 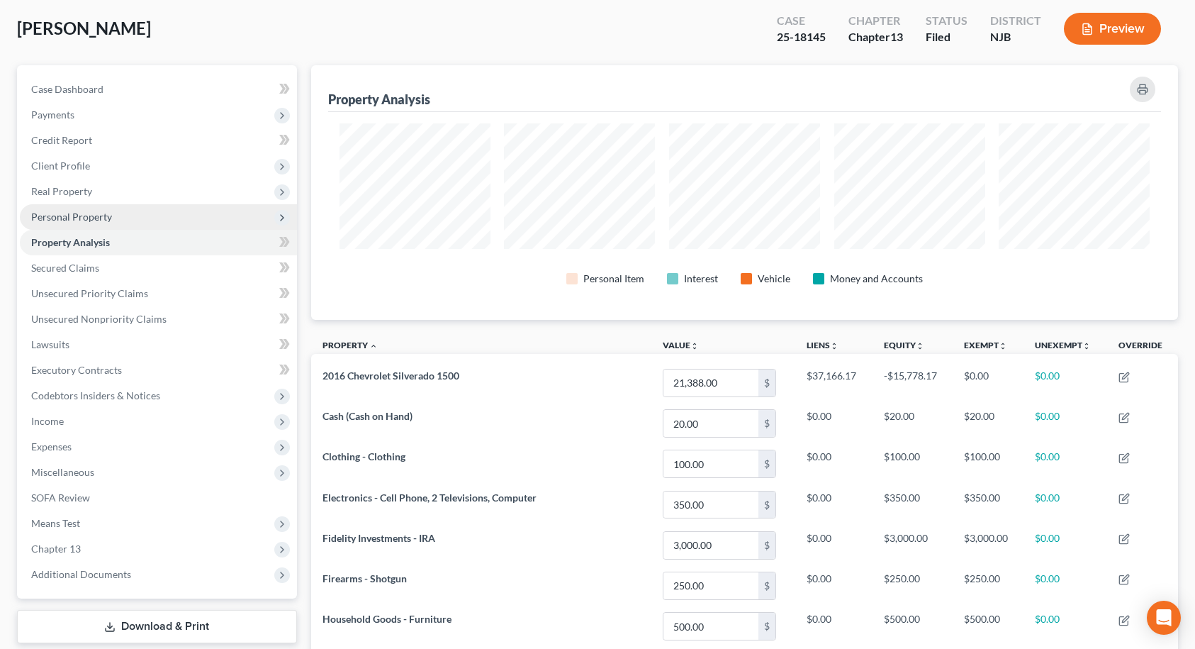 I want to click on span: Case Dashboard, so click(x=67, y=89).